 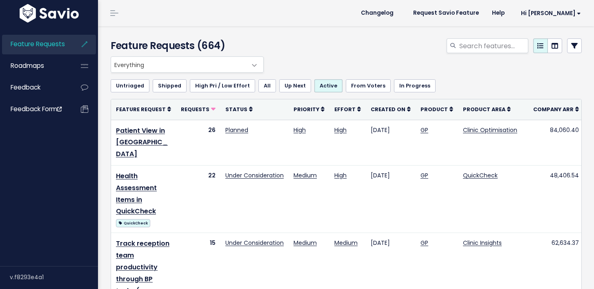 I want to click on span: Priority, so click(x=306, y=109).